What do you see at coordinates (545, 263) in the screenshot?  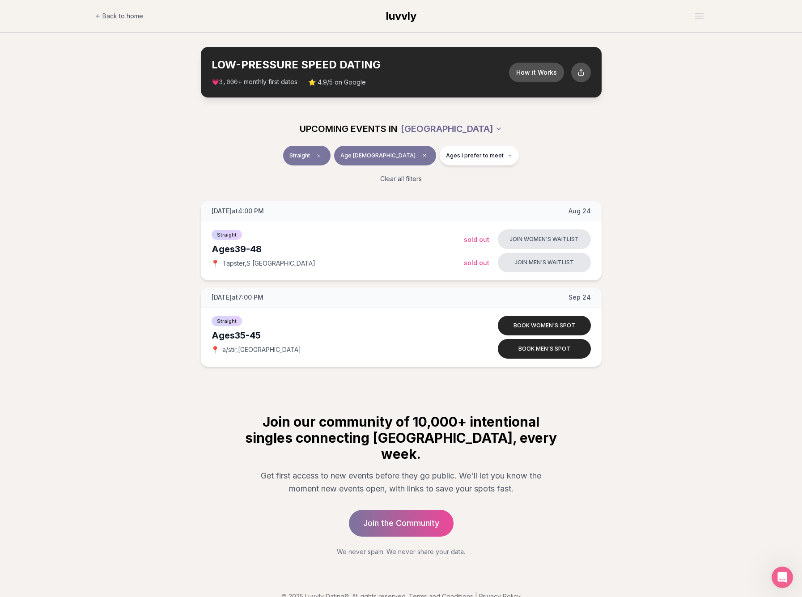 I see `button: Join men's waitlist` at bounding box center [545, 263].